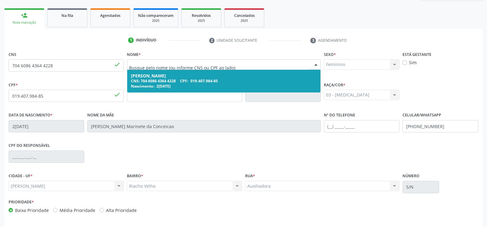  I want to click on div: person_add, so click(24, 15).